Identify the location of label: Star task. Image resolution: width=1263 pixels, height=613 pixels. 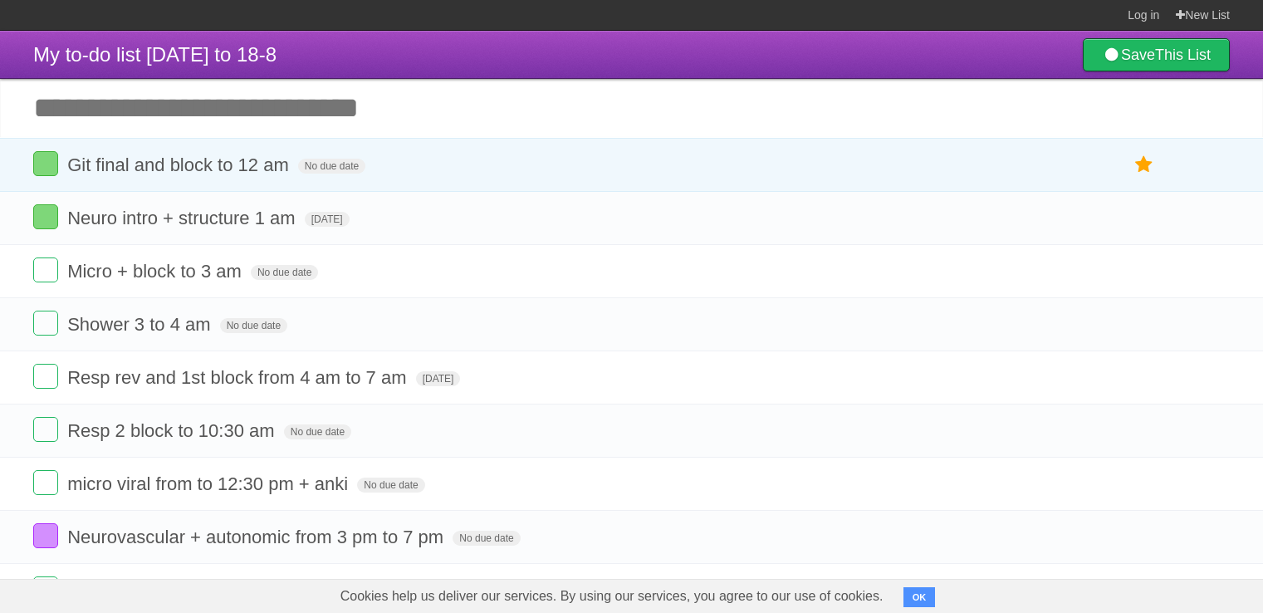
(1144, 164).